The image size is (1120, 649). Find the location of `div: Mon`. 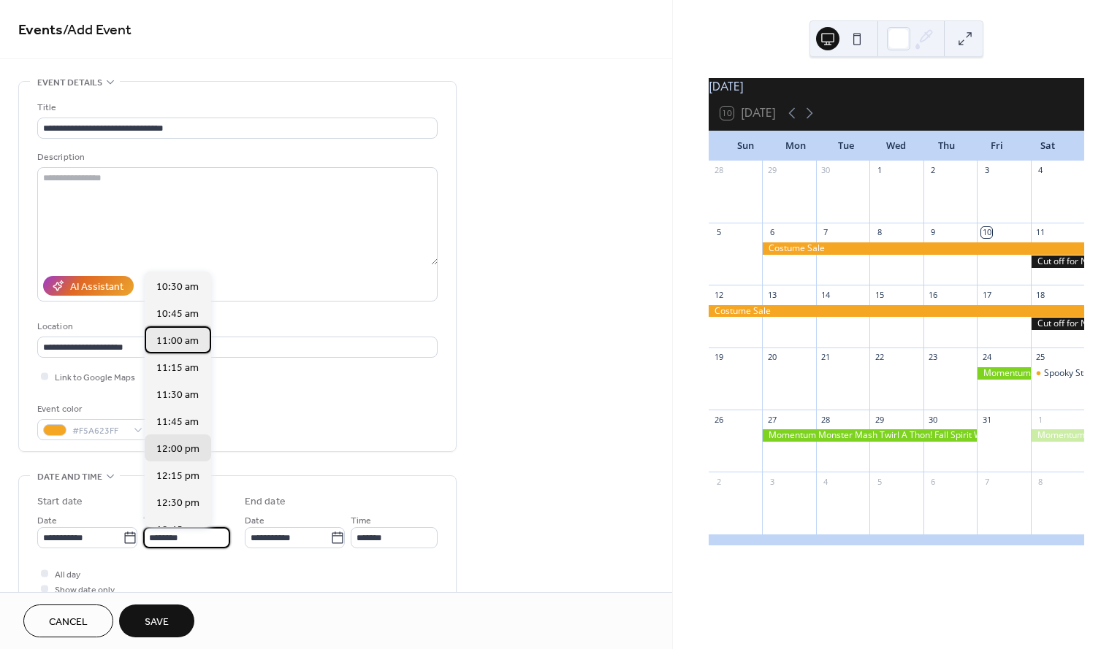

div: Mon is located at coordinates (796, 146).